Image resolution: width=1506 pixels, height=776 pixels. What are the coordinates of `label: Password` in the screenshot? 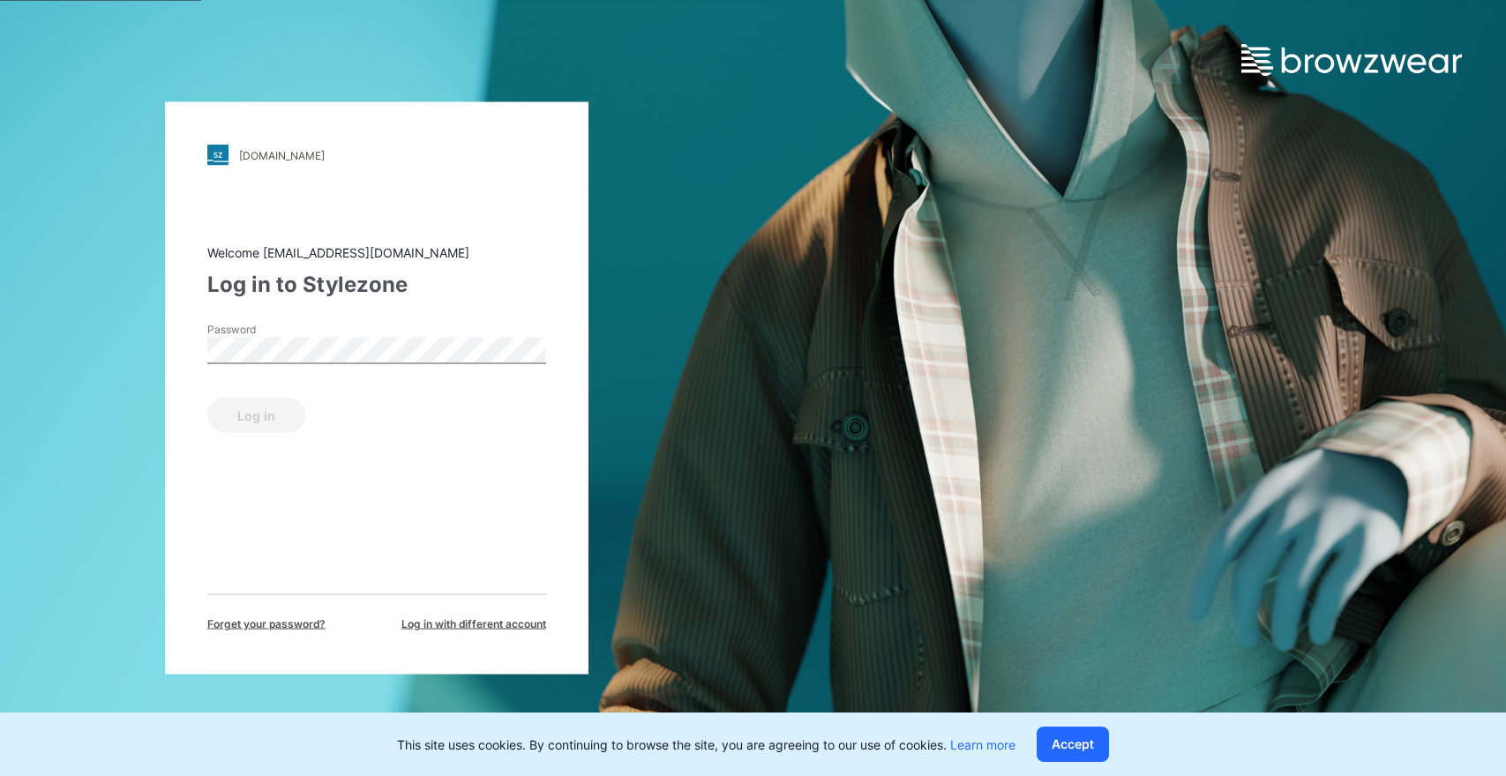 It's located at (269, 330).